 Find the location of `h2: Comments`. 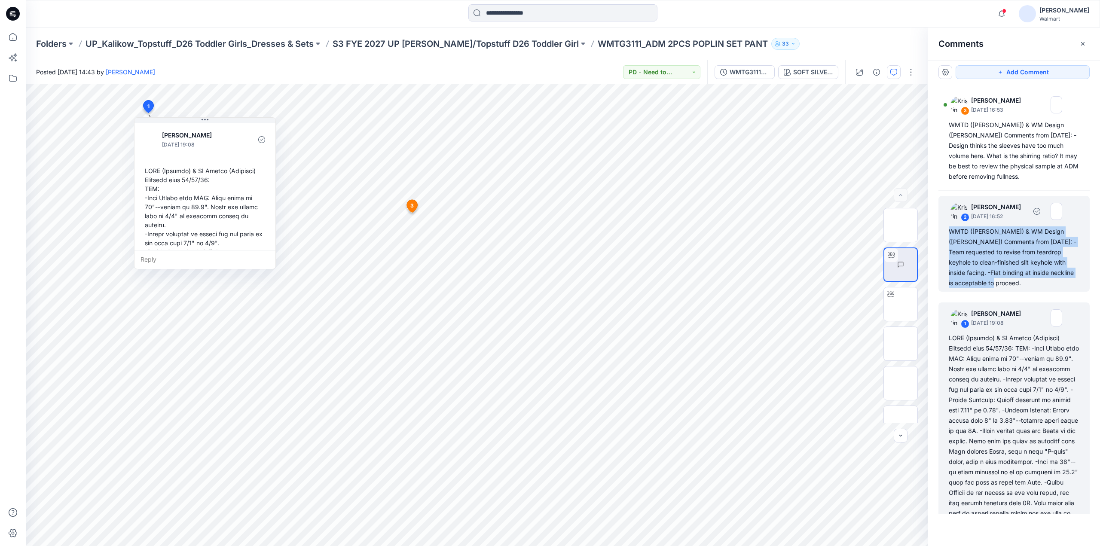

h2: Comments is located at coordinates (961, 44).